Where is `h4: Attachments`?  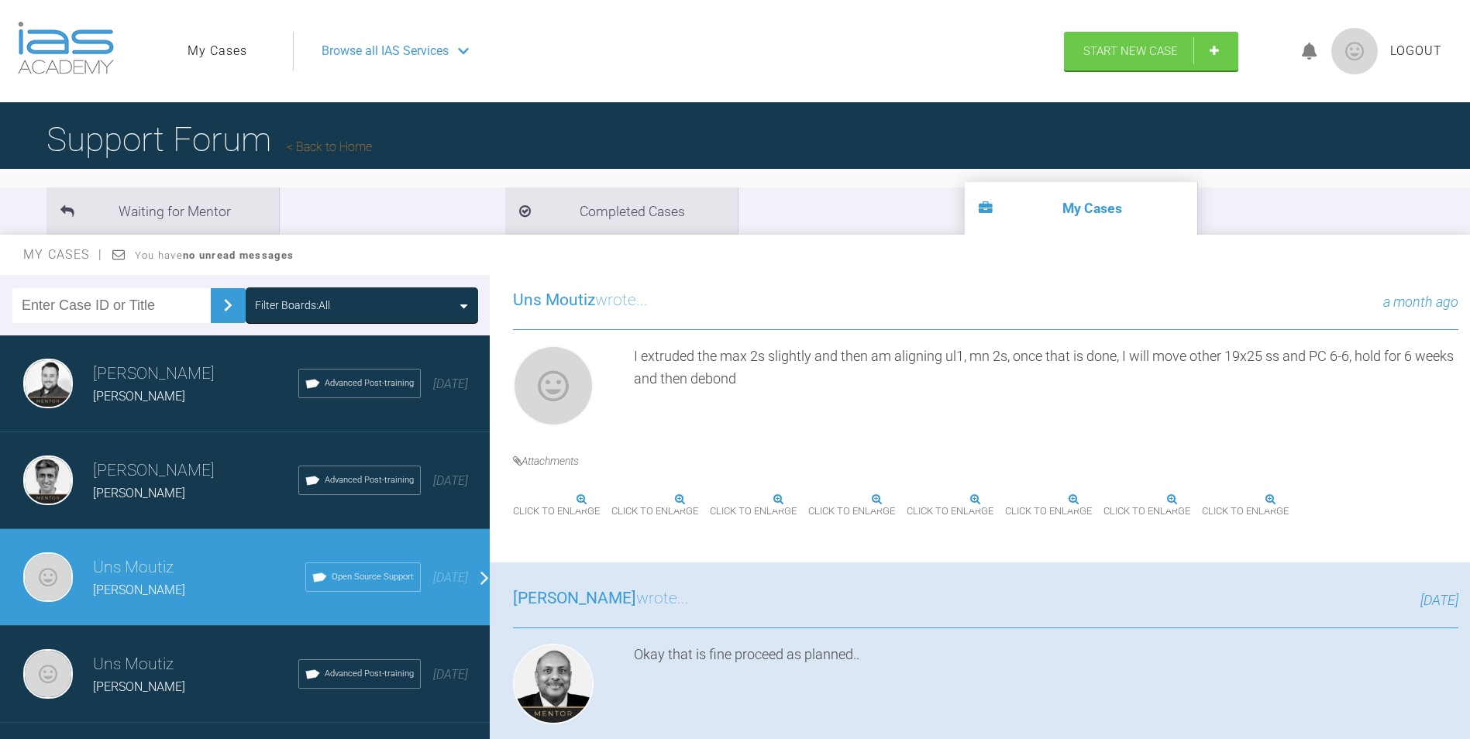
h4: Attachments is located at coordinates (986, 461).